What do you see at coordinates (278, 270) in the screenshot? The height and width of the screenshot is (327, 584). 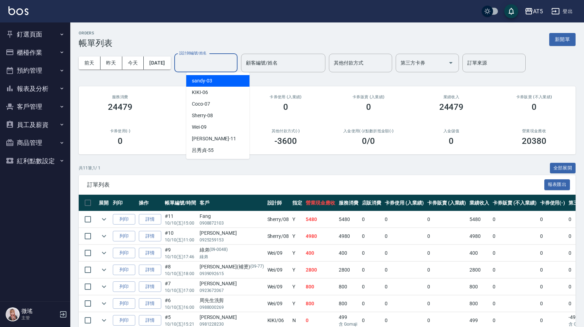 I see `td: Wei /09` at bounding box center [278, 270].